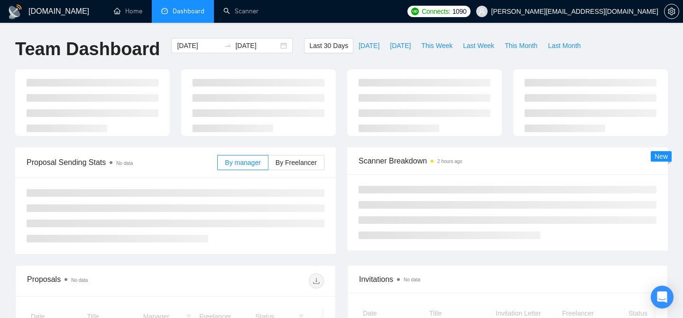 The image size is (683, 318). I want to click on a: setting, so click(672, 11).